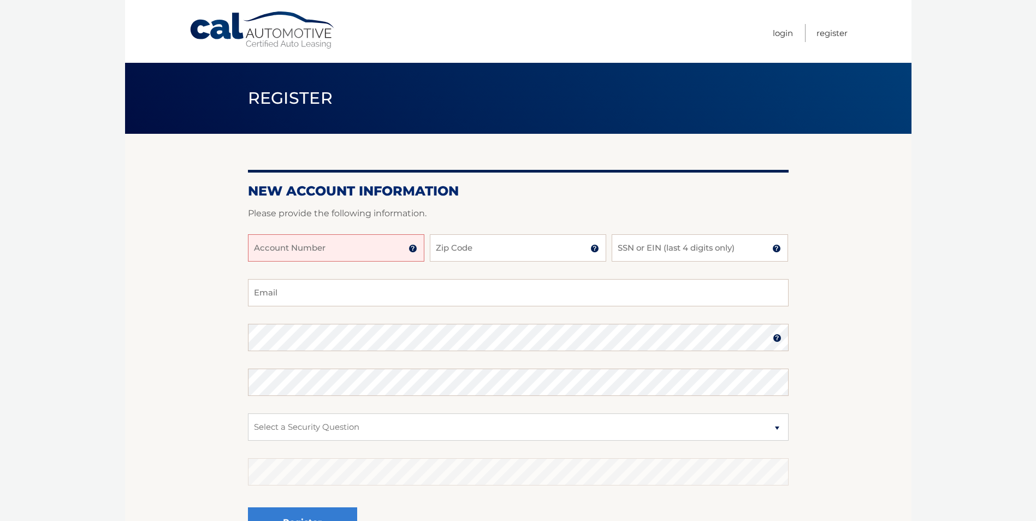 The image size is (1036, 521). What do you see at coordinates (336, 248) in the screenshot?
I see `input: Account Number` at bounding box center [336, 248].